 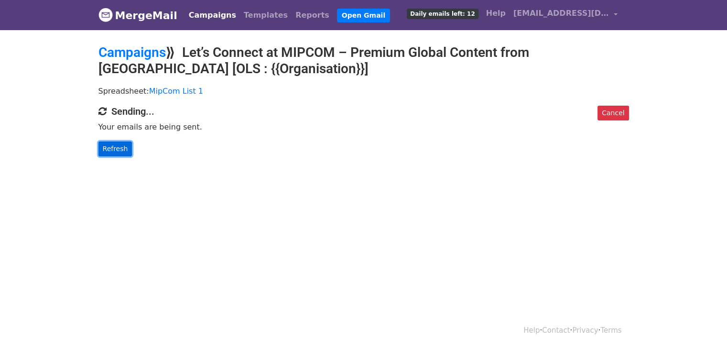 What do you see at coordinates (115, 149) in the screenshot?
I see `a: Refresh` at bounding box center [115, 149].